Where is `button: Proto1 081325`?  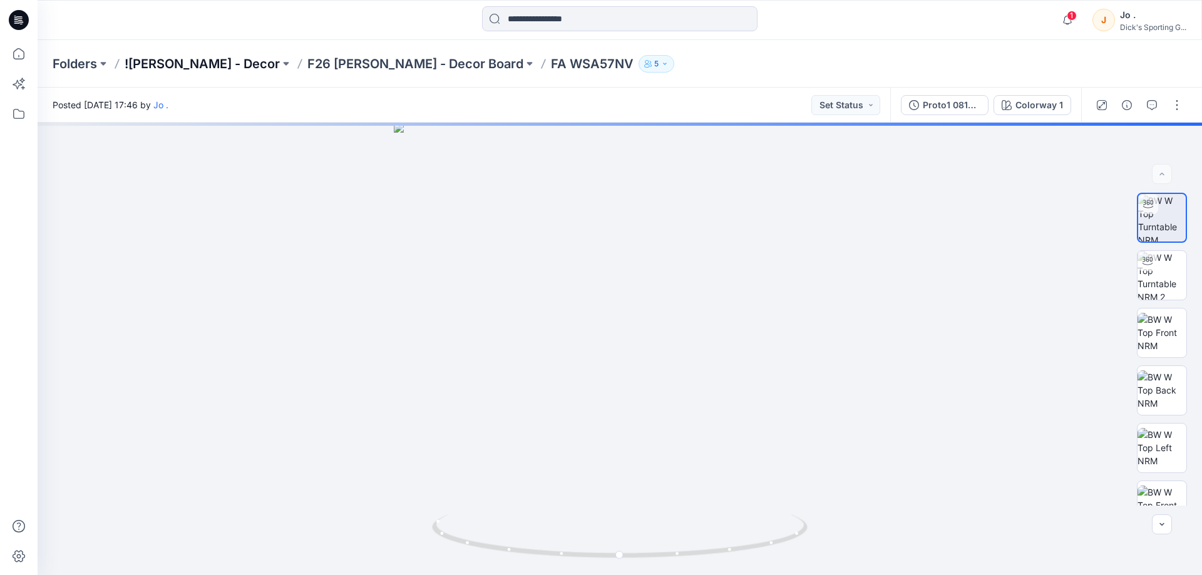 button: Proto1 081325 is located at coordinates (945, 105).